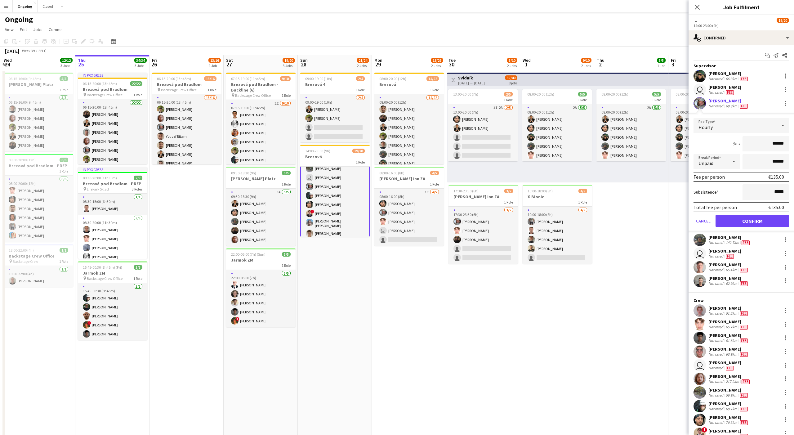 This screenshot has height=435, width=794. Describe the element at coordinates (303, 64) in the screenshot. I see `span: 28` at that location.